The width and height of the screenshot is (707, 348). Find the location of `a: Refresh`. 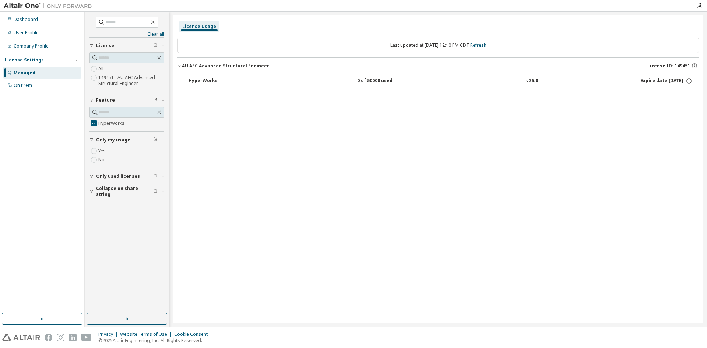

a: Refresh is located at coordinates (478, 45).